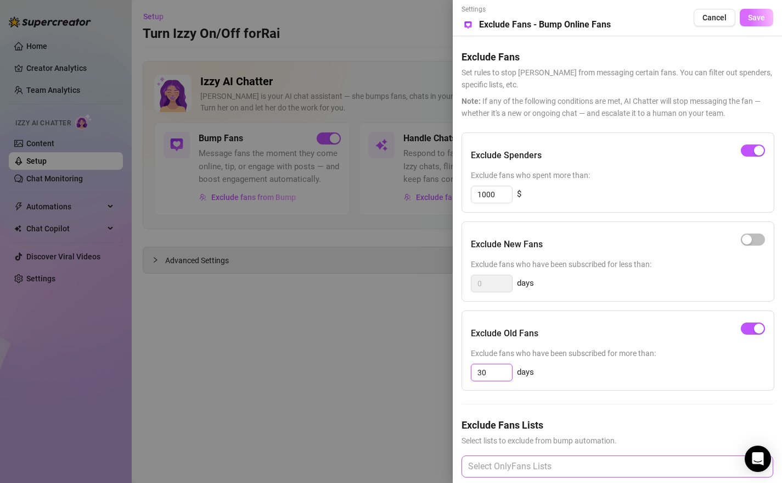  What do you see at coordinates (715, 18) in the screenshot?
I see `span: Cancel` at bounding box center [715, 18].